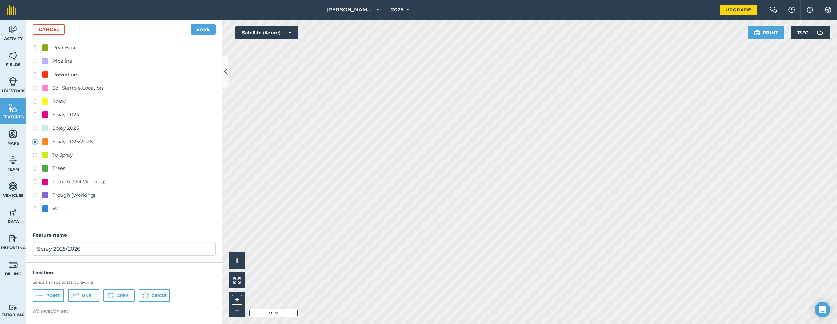 The image size is (837, 324). Describe the element at coordinates (791, 10) in the screenshot. I see `img: A question mark icon` at that location.